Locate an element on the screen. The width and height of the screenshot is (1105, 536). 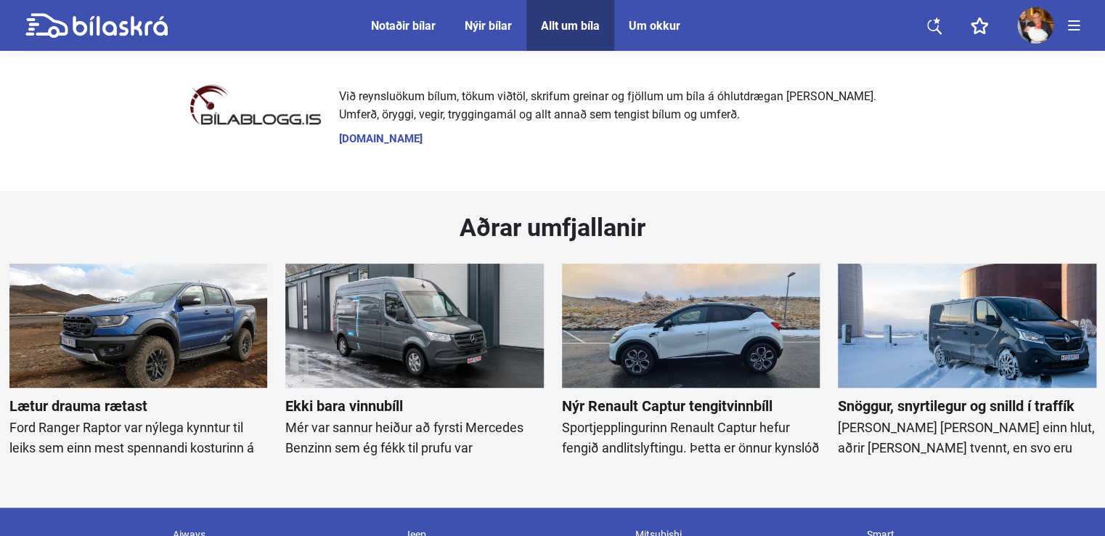
div: Um okkur is located at coordinates (654, 25).